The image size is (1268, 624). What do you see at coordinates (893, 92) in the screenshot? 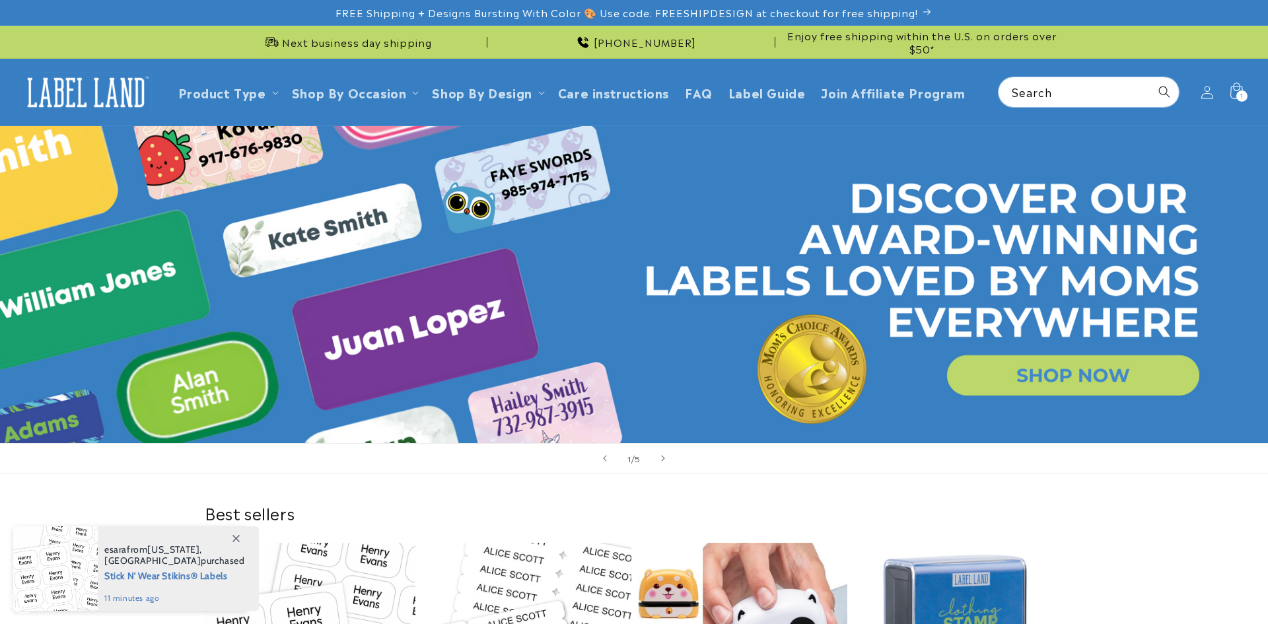
I see `a: Join Affiliate Program` at bounding box center [893, 92].